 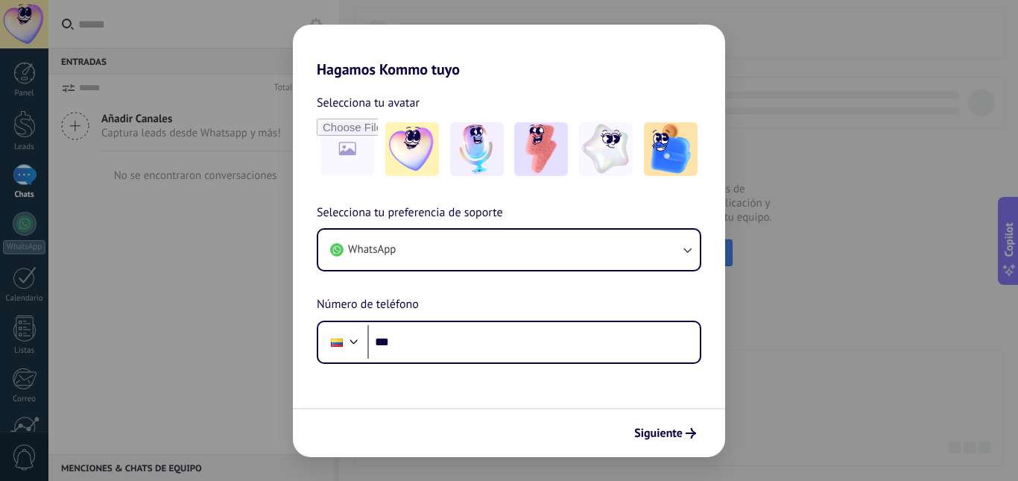 What do you see at coordinates (412, 149) in the screenshot?
I see `img: -1.jpeg` at bounding box center [412, 149].